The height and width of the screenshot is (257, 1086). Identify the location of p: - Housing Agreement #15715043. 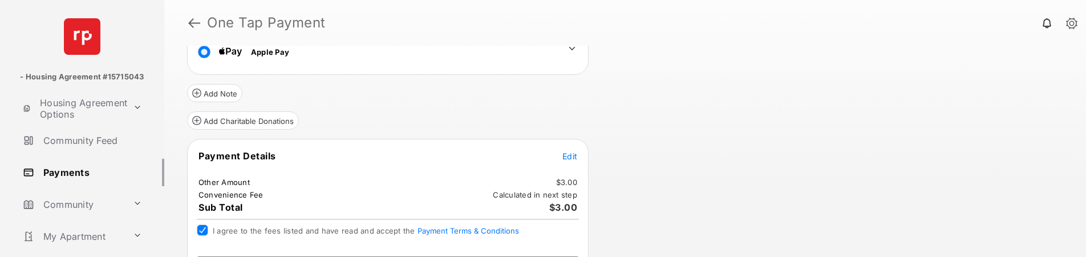
(82, 77).